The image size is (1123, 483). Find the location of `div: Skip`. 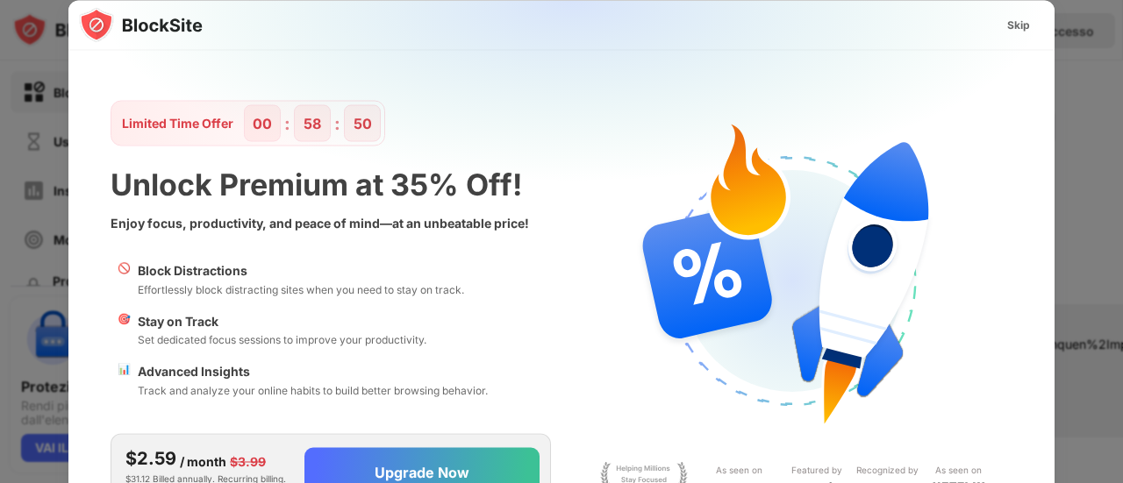

div: Skip is located at coordinates (1018, 25).